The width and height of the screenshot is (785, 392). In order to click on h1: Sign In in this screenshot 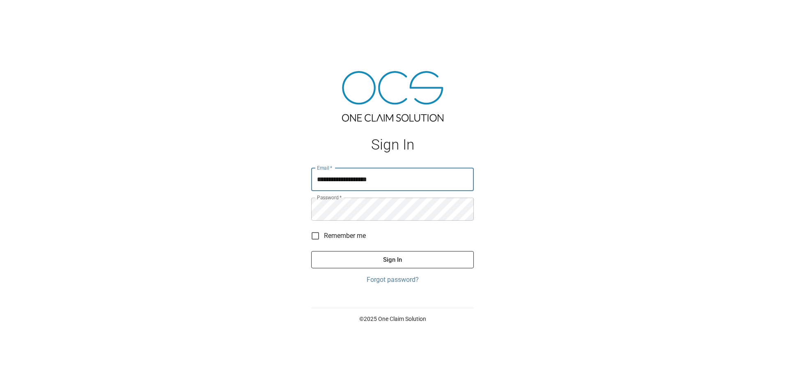, I will do `click(392, 144)`.